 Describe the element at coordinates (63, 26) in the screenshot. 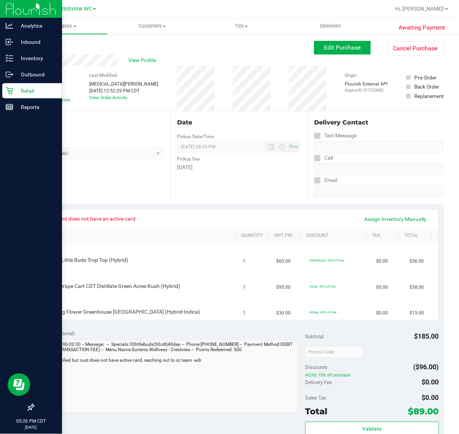

I see `span: Purchases` at that location.